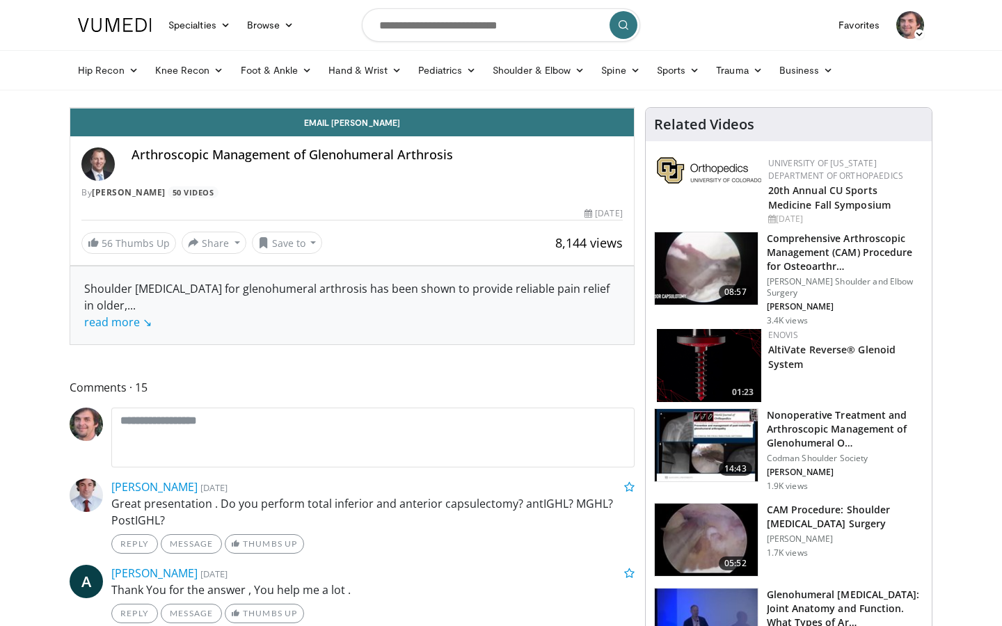 The width and height of the screenshot is (1002, 626). I want to click on h4: Arthroscopic Management of Glenohumeral Arthrosis, so click(377, 155).